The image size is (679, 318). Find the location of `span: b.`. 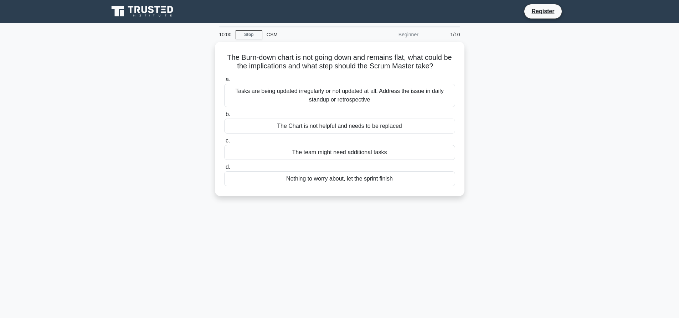

span: b. is located at coordinates (228, 114).